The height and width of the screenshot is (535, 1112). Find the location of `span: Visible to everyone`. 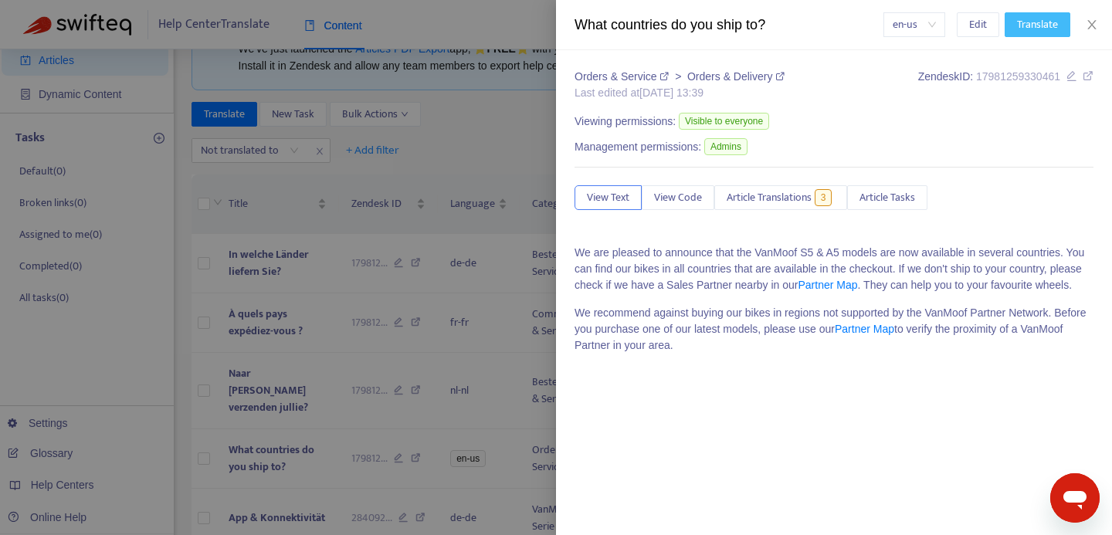

span: Visible to everyone is located at coordinates (724, 121).